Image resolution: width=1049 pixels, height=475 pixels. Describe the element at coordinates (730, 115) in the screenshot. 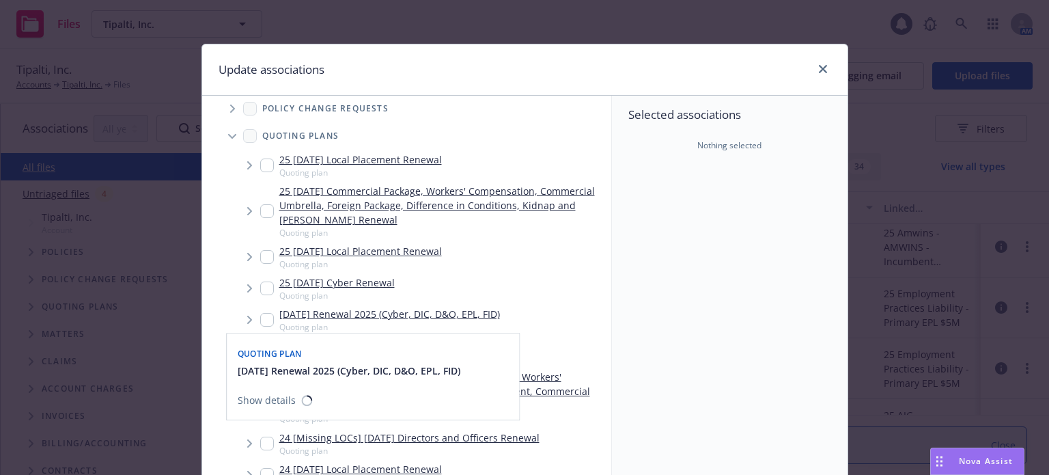

I see `span: Selected associations` at that location.